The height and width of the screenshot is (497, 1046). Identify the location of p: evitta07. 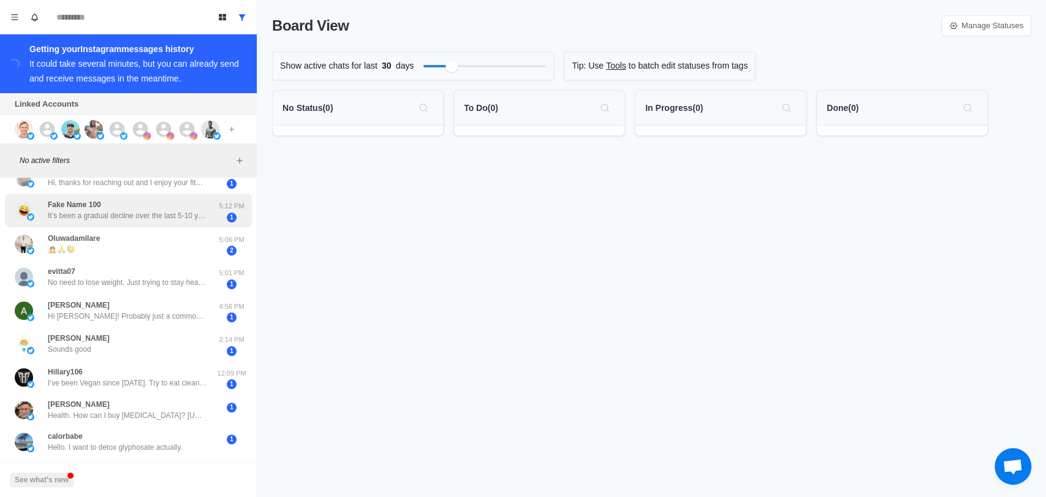
(61, 271).